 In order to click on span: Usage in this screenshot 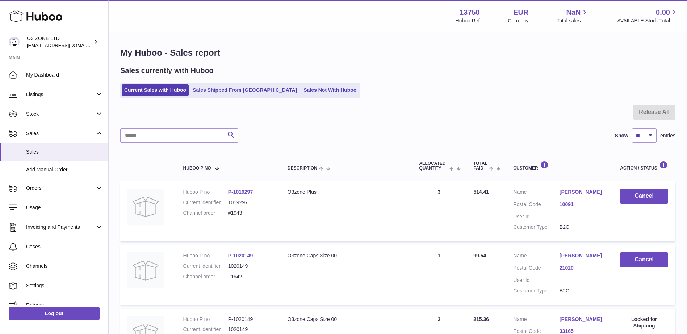, I will do `click(64, 208)`.